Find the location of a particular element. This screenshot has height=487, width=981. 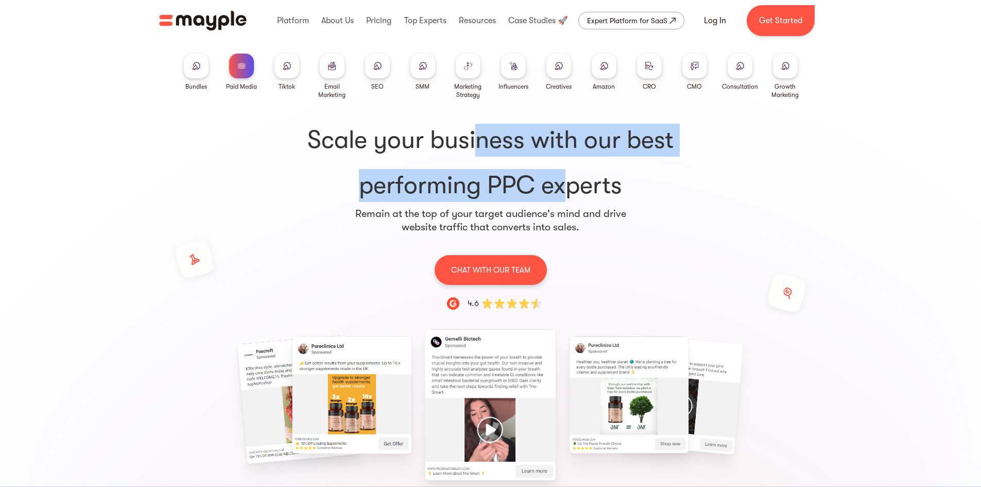

a: SMM is located at coordinates (423, 72).